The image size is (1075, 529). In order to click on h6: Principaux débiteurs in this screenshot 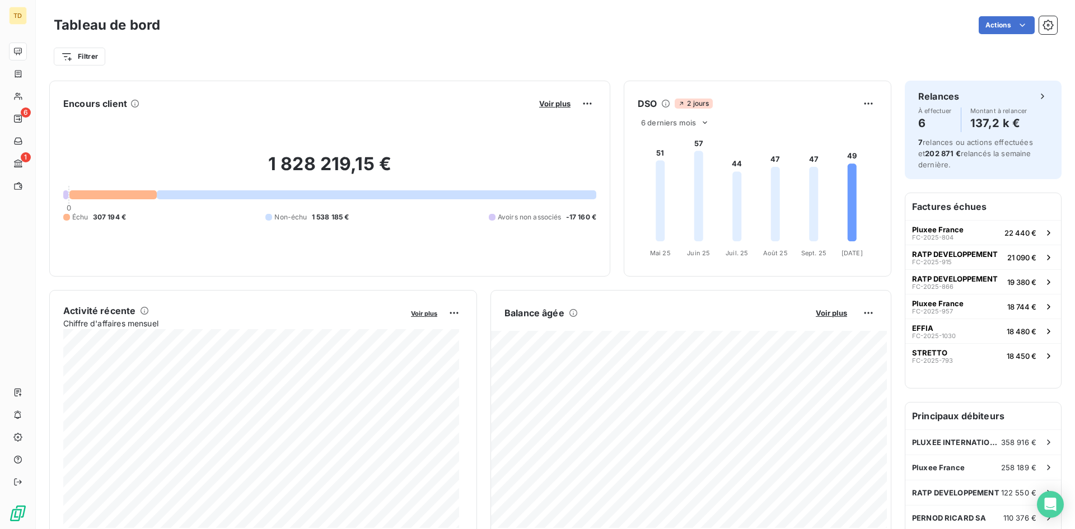, I will do `click(983, 416)`.